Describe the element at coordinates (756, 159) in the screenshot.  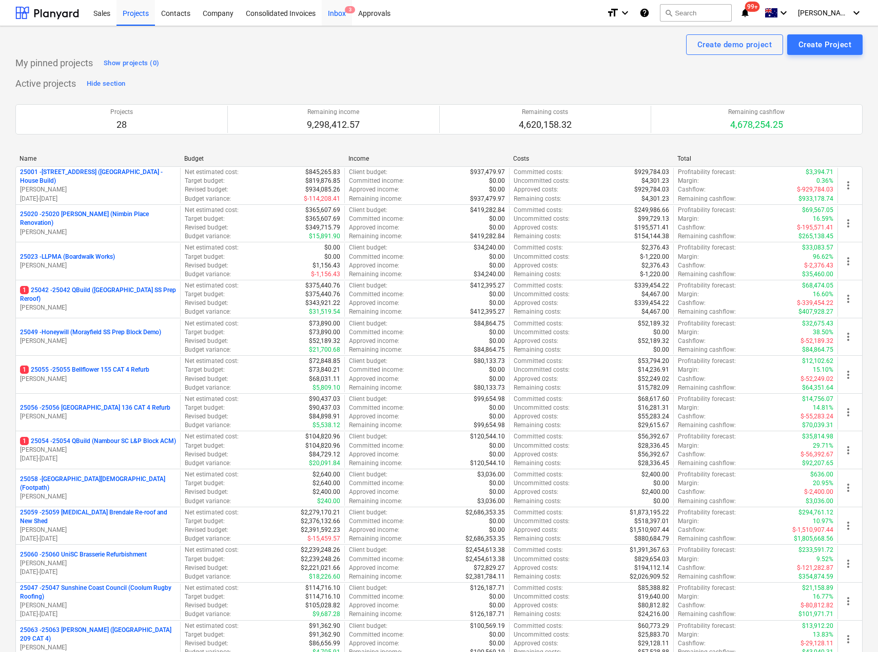
I see `div: Total` at that location.